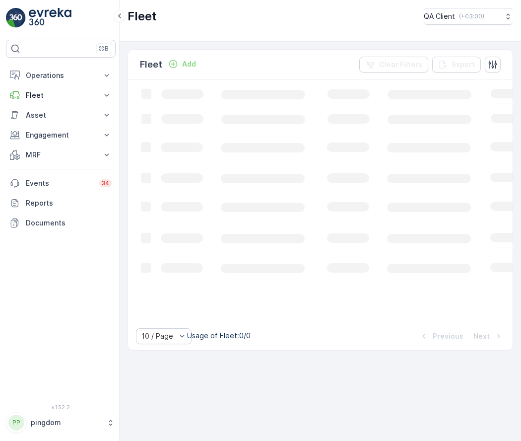  What do you see at coordinates (464, 65) in the screenshot?
I see `p: Export` at bounding box center [464, 65].